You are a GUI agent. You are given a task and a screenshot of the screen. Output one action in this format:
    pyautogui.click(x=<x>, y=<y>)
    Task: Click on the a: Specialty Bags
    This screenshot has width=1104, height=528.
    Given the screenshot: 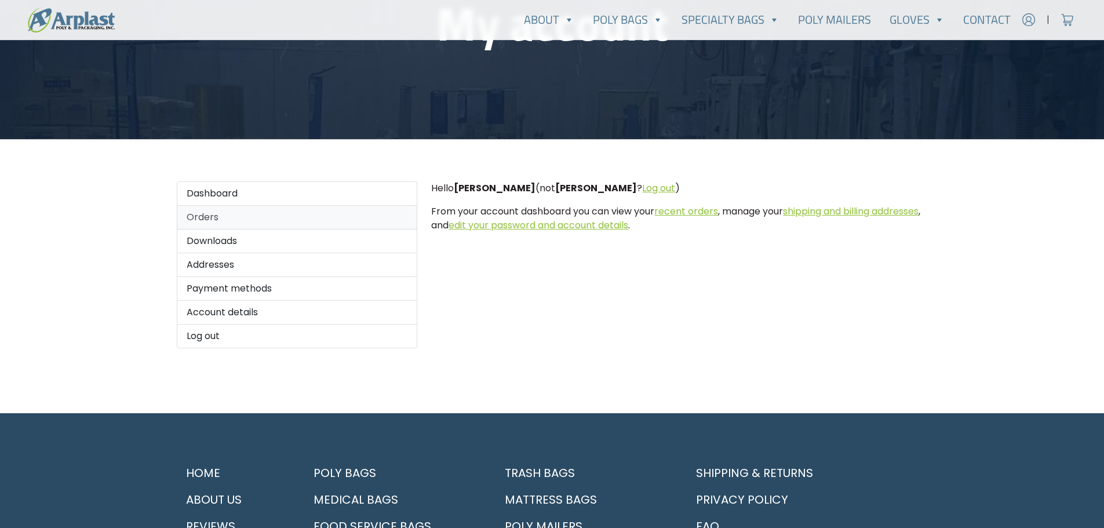 What is the action you would take?
    pyautogui.click(x=730, y=20)
    